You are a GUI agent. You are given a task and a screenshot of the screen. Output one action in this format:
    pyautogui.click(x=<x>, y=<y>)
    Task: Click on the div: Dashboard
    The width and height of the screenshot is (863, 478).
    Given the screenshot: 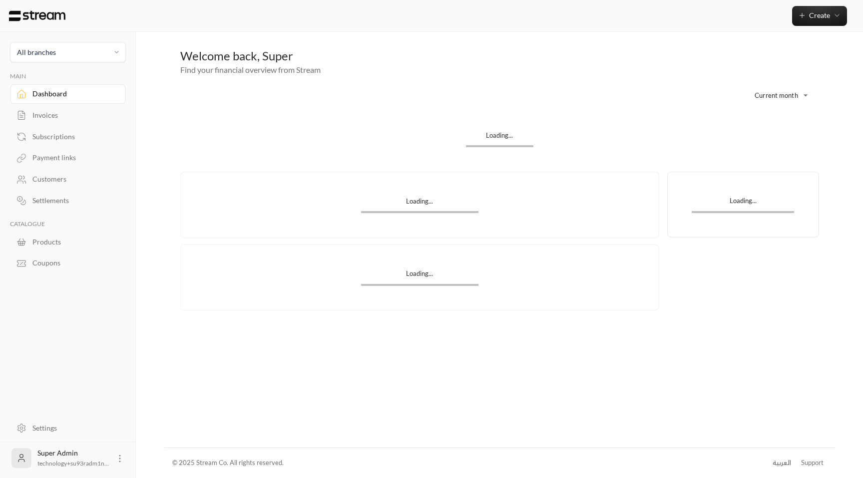 What is the action you would take?
    pyautogui.click(x=73, y=94)
    